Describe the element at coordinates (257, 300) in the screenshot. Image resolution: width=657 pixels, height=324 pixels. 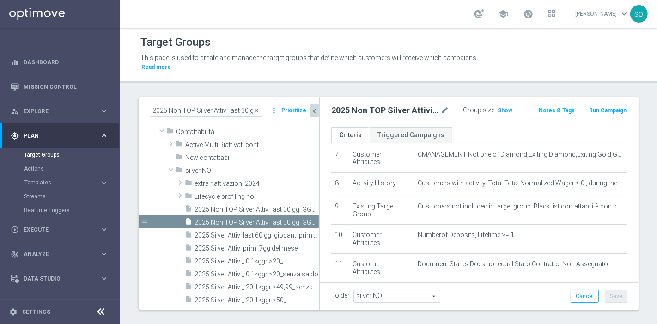
I see `span: 2025 Silver Attivi_ 20,1&lt;ggr &gt;50_` at that location.